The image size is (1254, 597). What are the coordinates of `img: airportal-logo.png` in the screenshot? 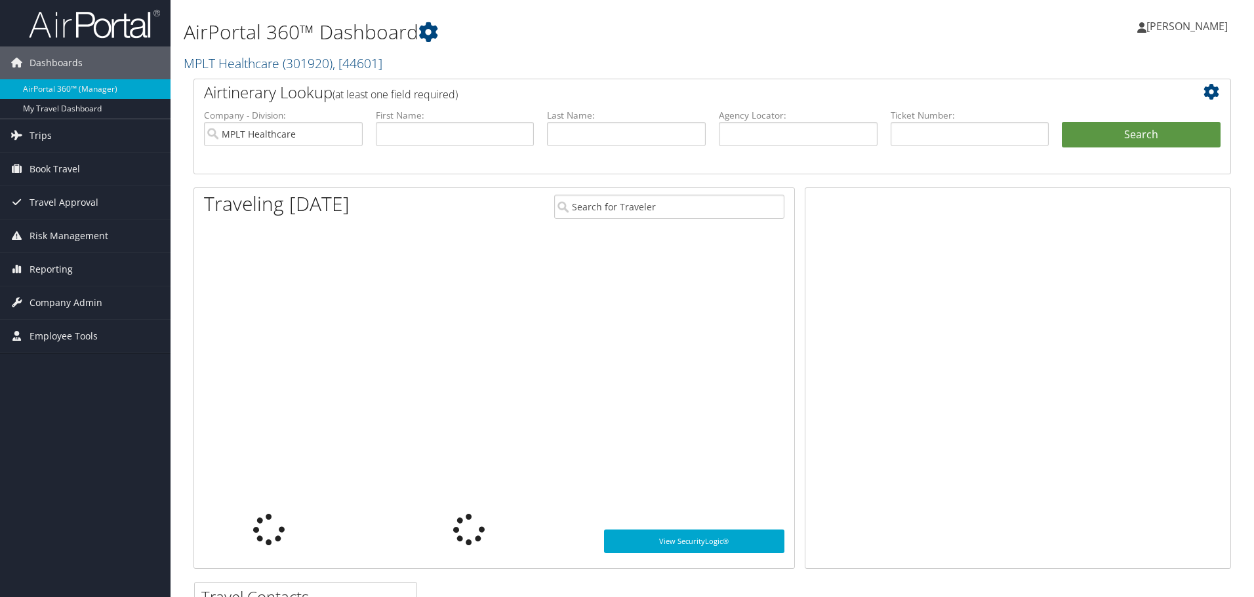 It's located at (94, 24).